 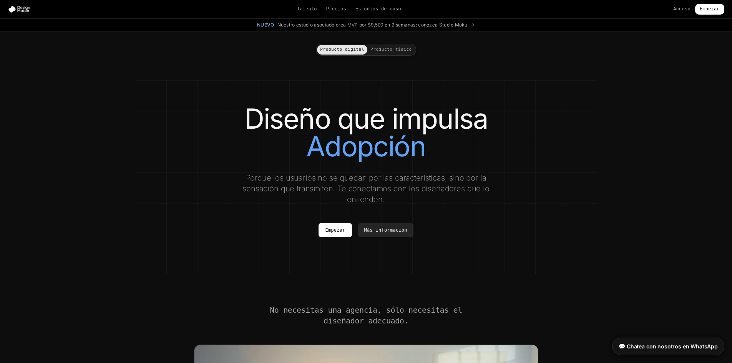 I want to click on font: Producto físico, so click(x=391, y=49).